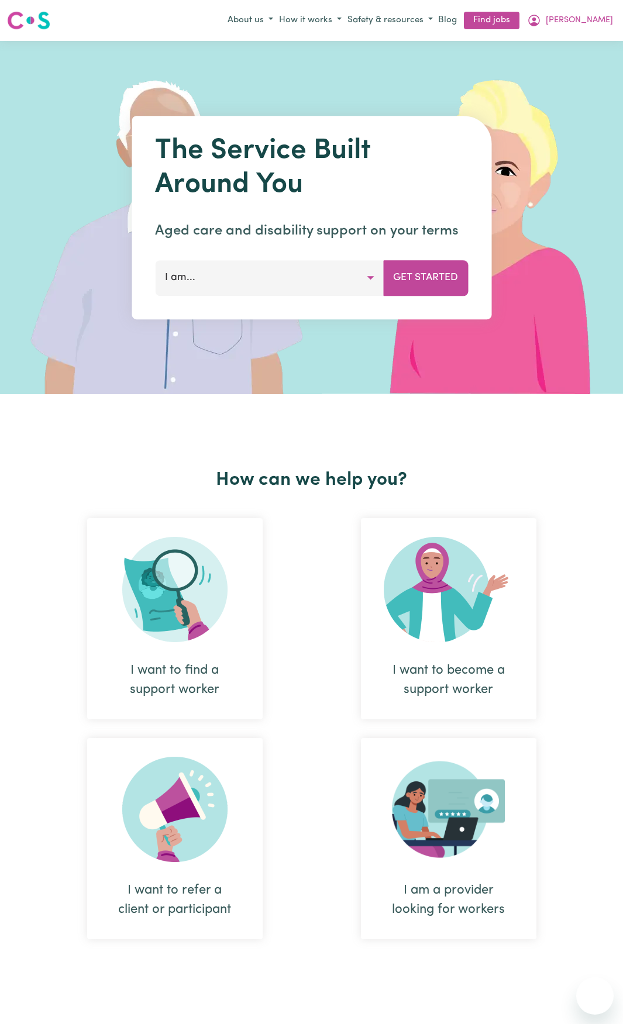 This screenshot has width=623, height=1024. I want to click on h1: The Service Built Around You, so click(311, 168).